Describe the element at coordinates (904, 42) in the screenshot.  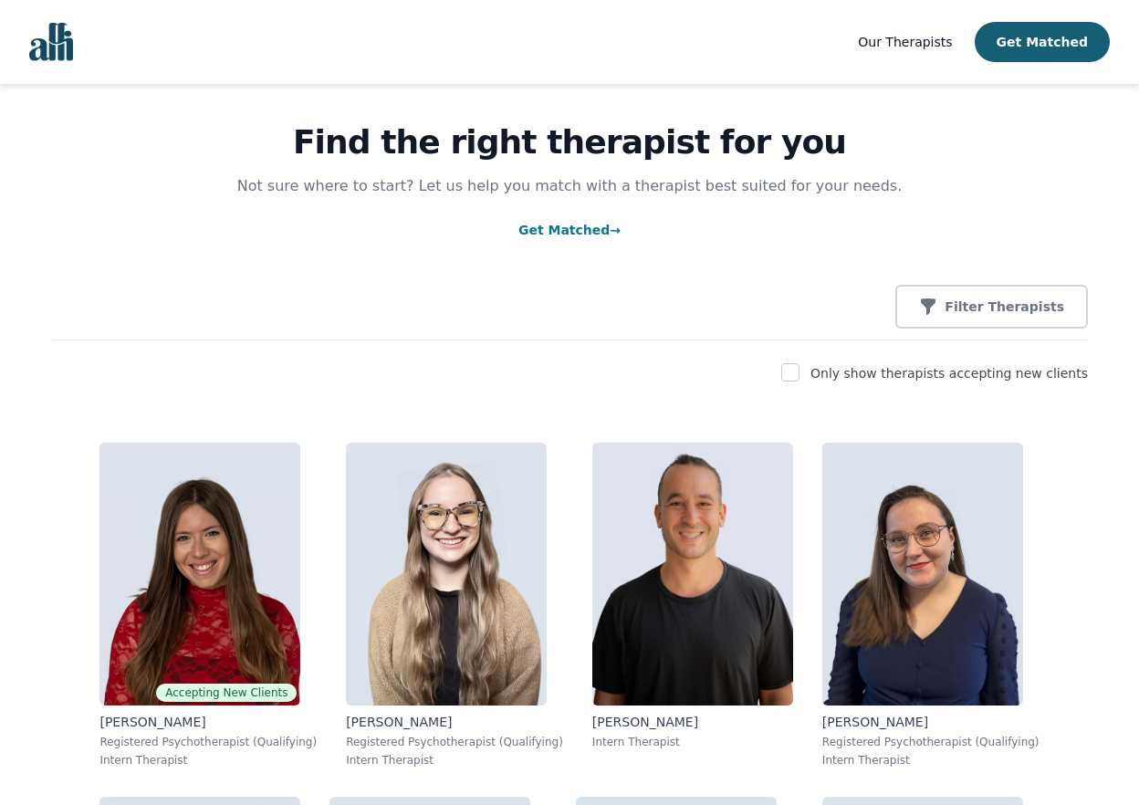
I see `a: Our Therapists` at that location.